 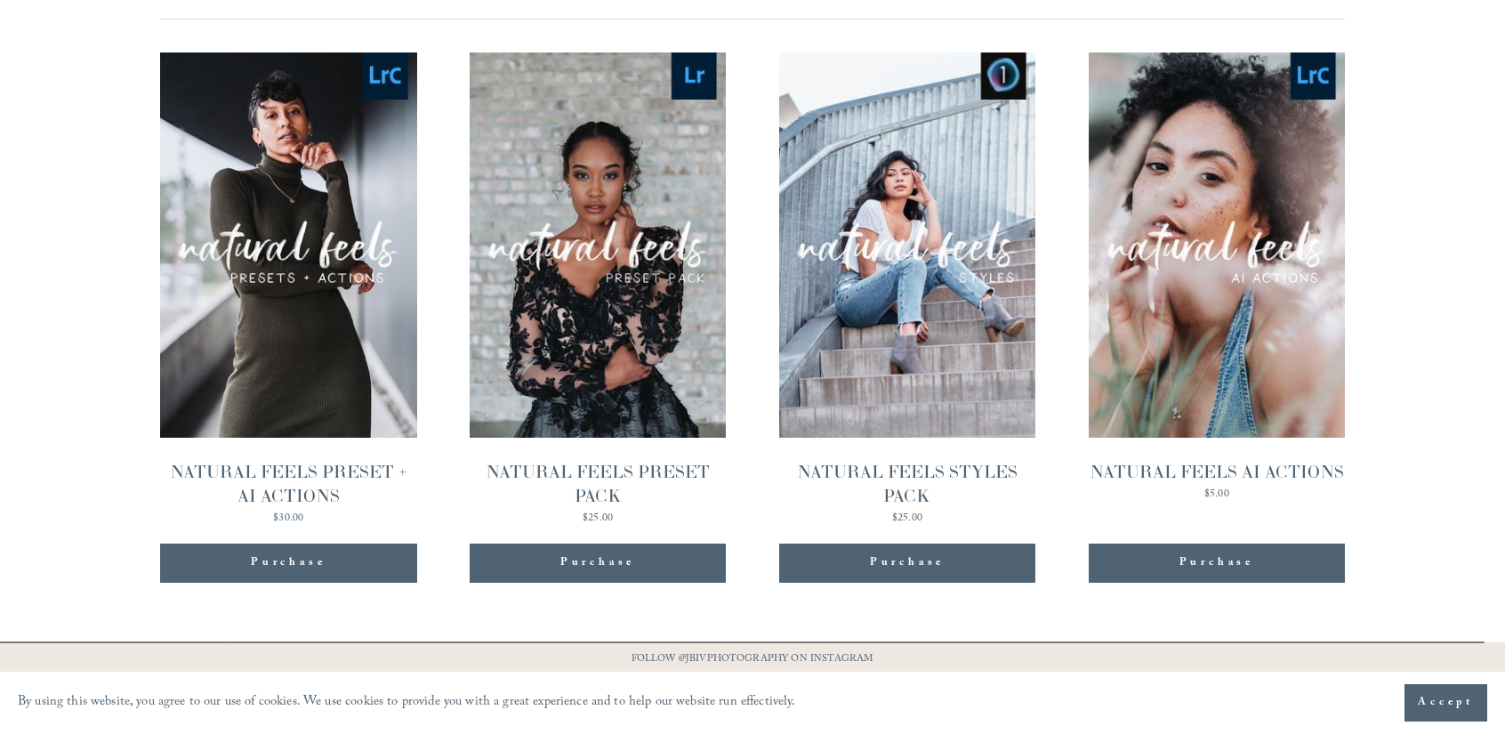 I want to click on p: By using this website, you agree to our use of cookies. We use cookies to provide you with a grea..., so click(x=407, y=703).